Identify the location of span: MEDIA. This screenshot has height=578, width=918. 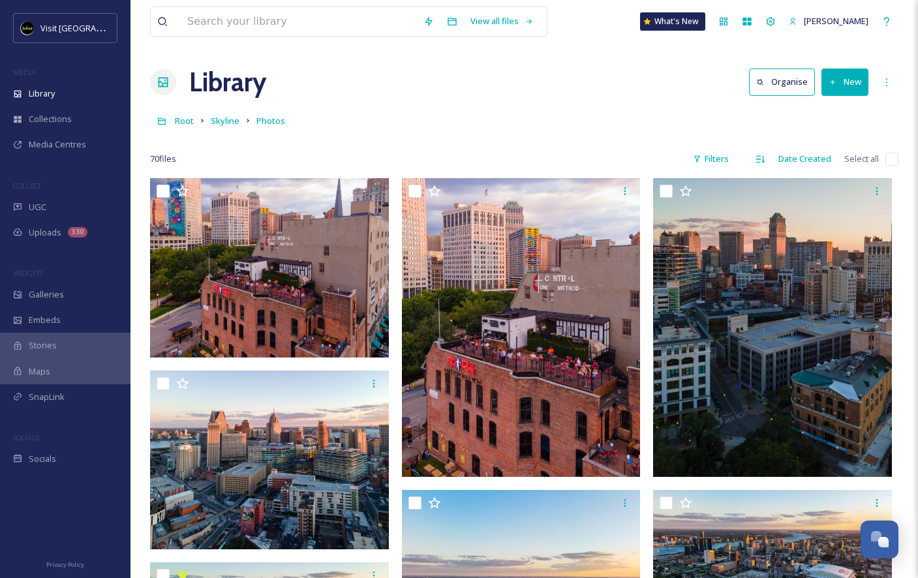
(24, 72).